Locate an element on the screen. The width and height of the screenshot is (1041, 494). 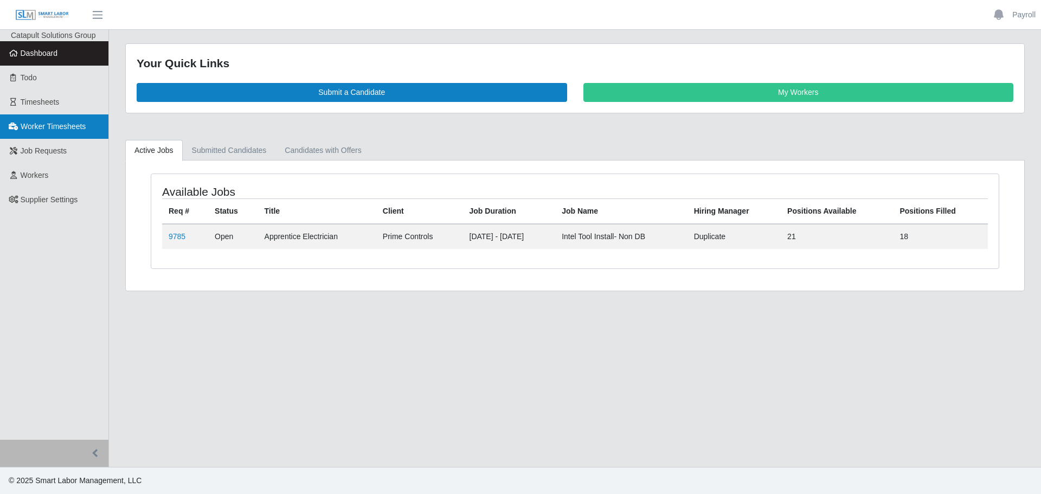
th: Client is located at coordinates (420, 211).